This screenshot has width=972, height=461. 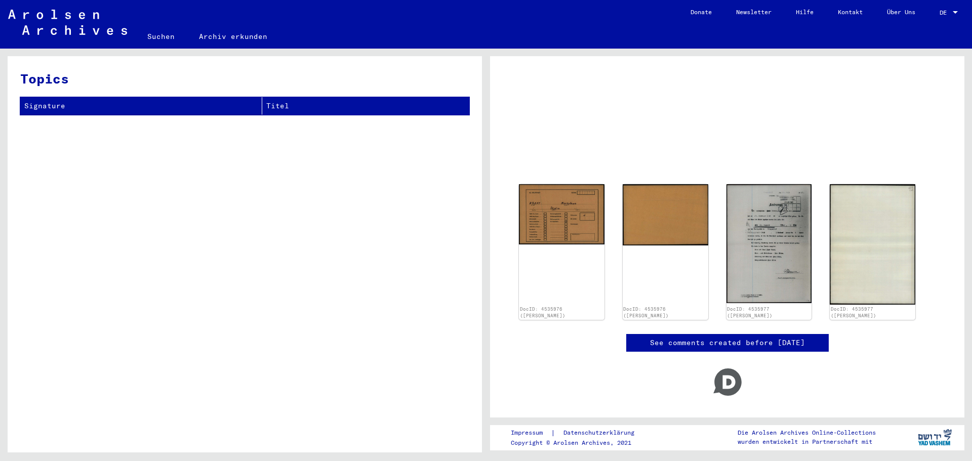 I want to click on th: Signature, so click(x=141, y=106).